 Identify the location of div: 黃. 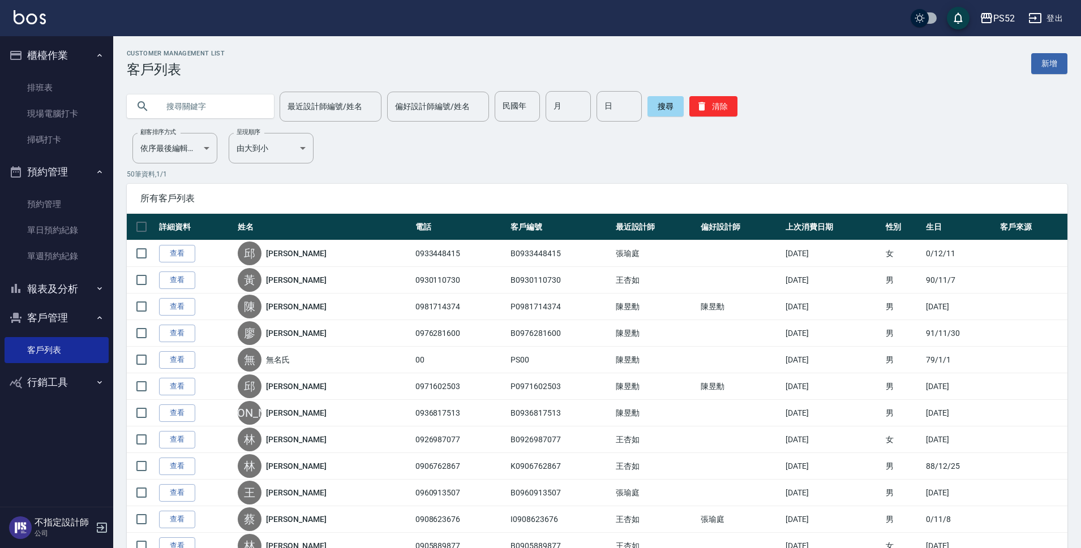
(250, 280).